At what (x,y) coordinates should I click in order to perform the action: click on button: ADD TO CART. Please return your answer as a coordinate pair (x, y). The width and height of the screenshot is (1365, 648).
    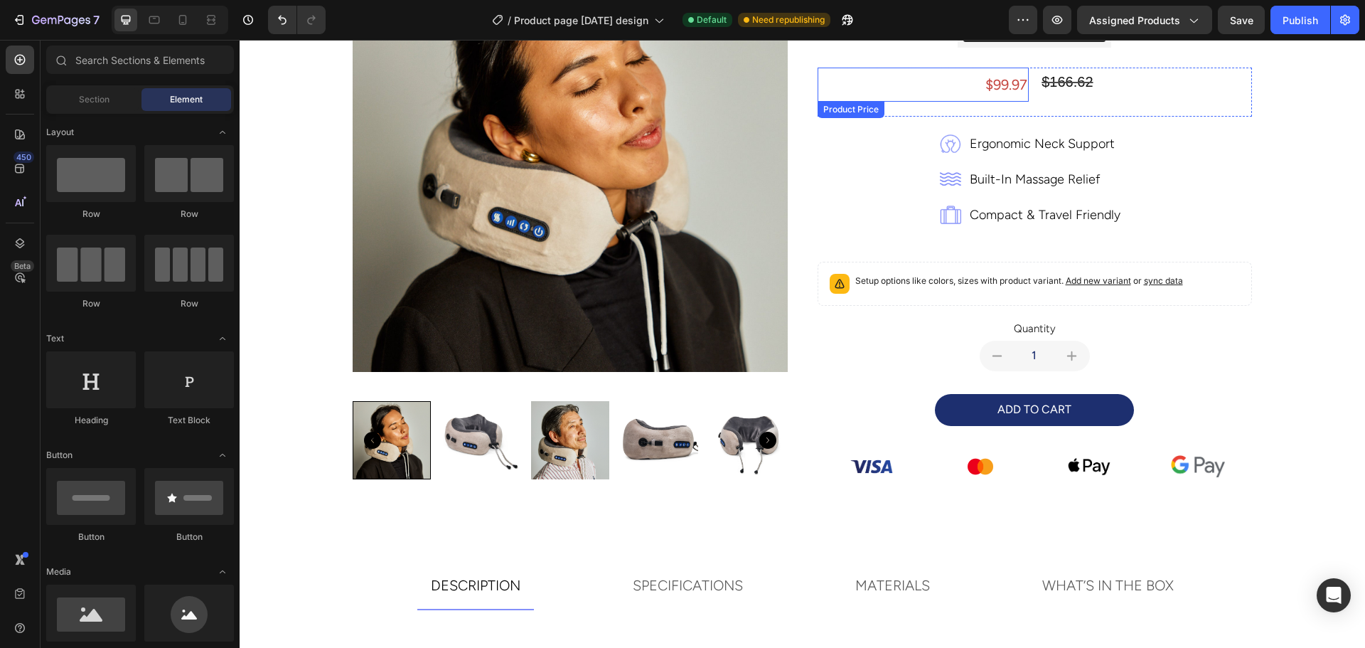
    Looking at the image, I should click on (795, 370).